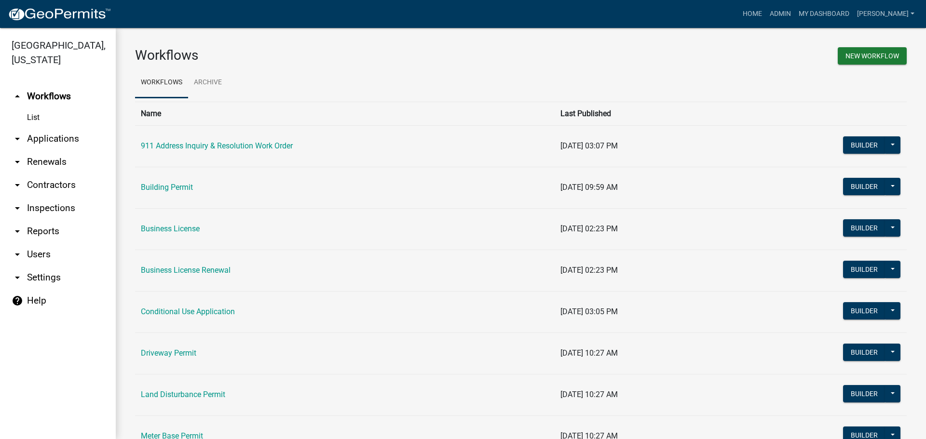 This screenshot has width=926, height=439. What do you see at coordinates (324, 55) in the screenshot?
I see `h3: Workflows` at bounding box center [324, 55].